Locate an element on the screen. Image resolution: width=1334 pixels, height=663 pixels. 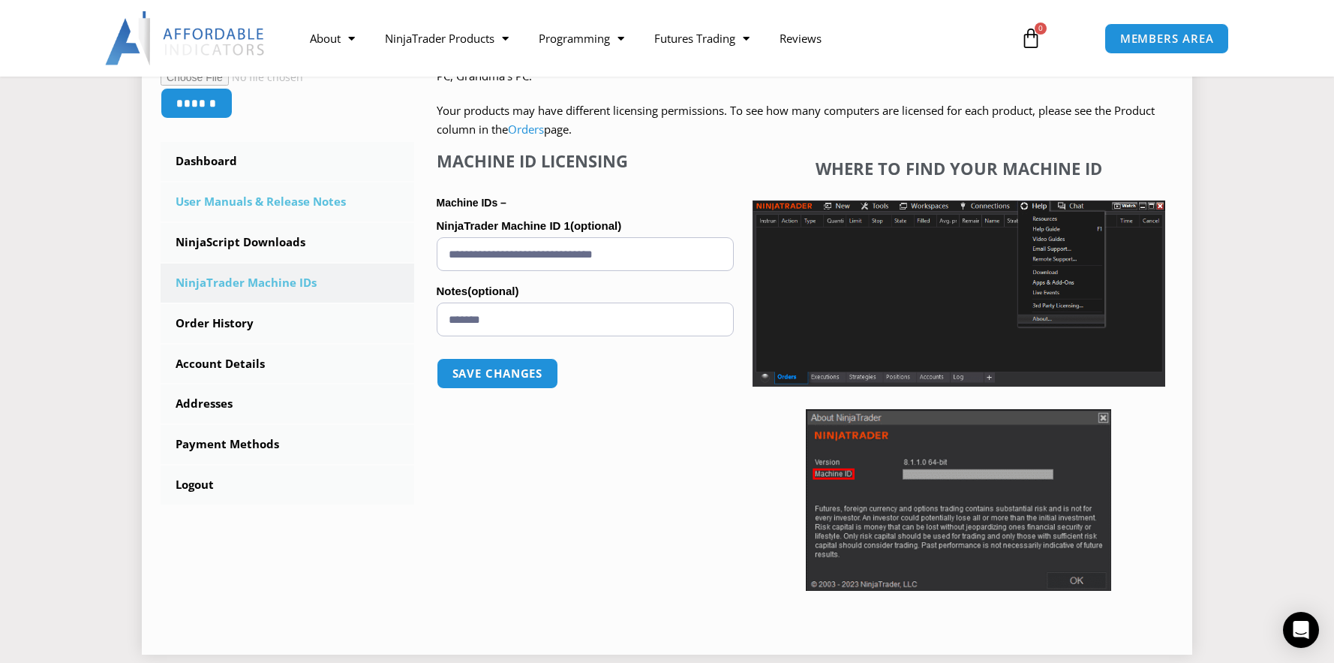
span: Your products may have different licensing permissions. To see how many computers are licensed fo... is located at coordinates (795, 120).